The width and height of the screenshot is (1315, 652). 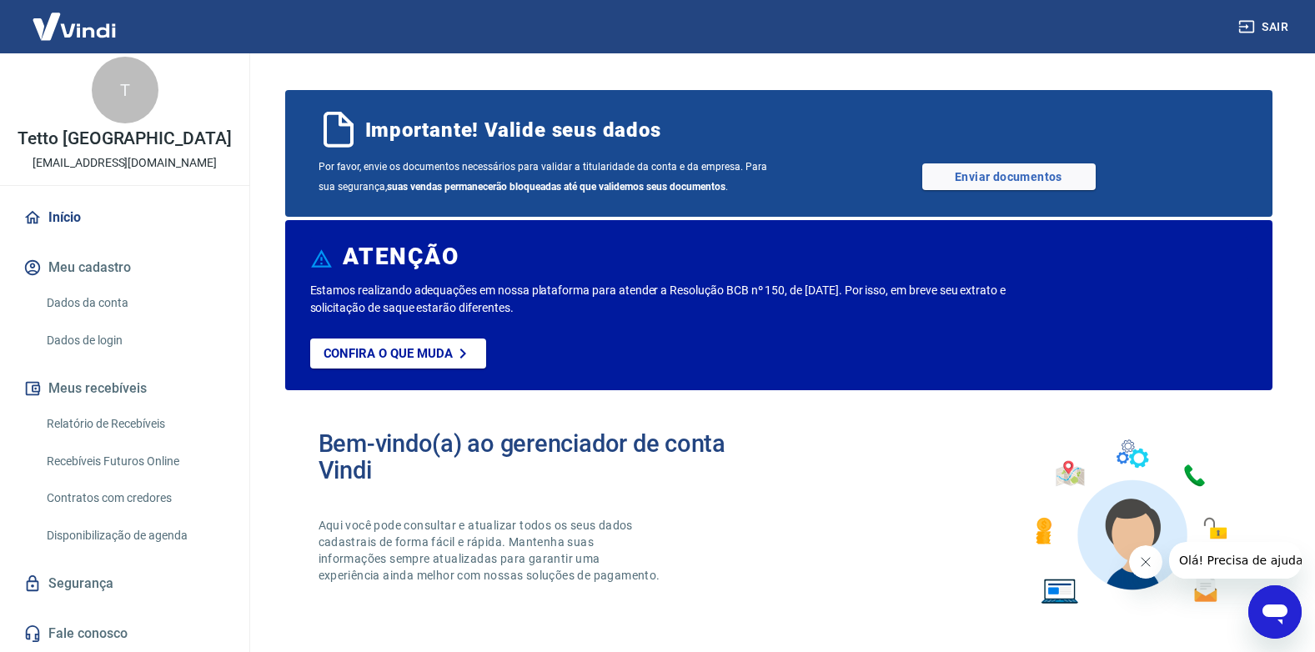 I want to click on h6: ATENÇÃO, so click(x=400, y=257).